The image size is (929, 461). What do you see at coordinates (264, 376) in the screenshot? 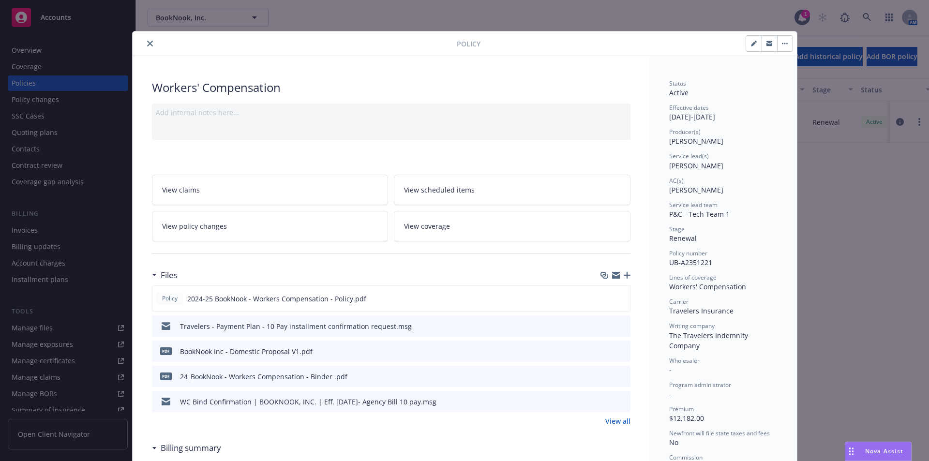
I see `div: 24_BookNook - Workers Compensation - Binder .pdf` at bounding box center [264, 376].